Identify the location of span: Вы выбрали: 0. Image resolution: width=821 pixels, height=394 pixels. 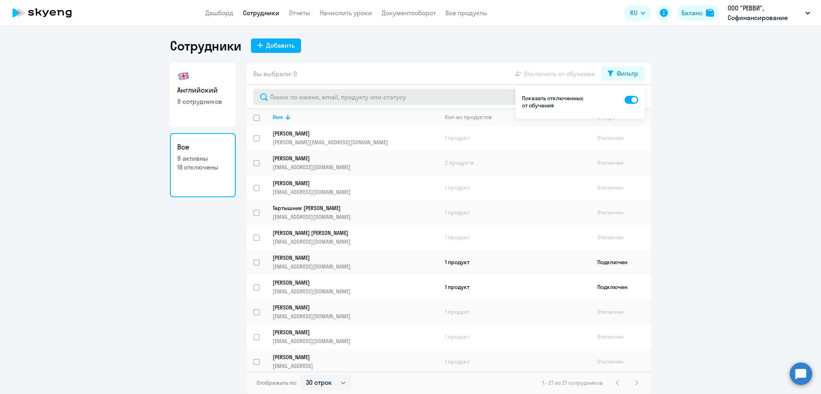
(275, 74).